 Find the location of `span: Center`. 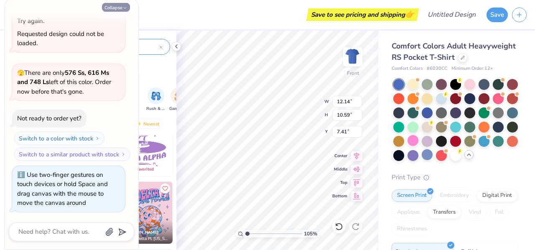

span: Center is located at coordinates (340, 156).